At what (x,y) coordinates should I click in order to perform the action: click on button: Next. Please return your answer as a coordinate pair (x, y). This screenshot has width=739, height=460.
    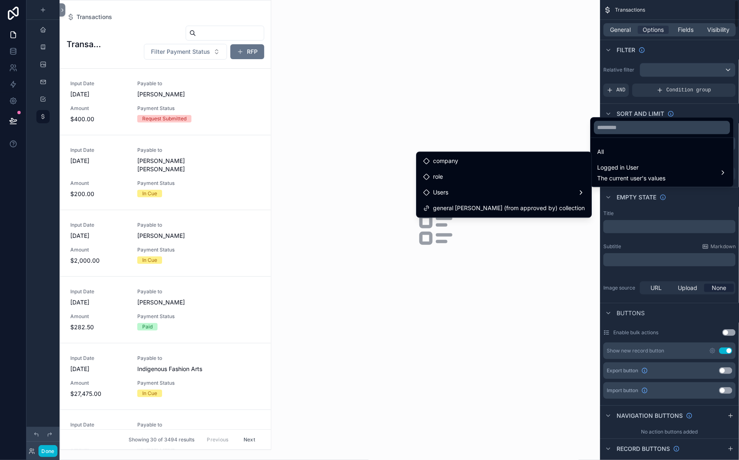
    Looking at the image, I should click on (249, 439).